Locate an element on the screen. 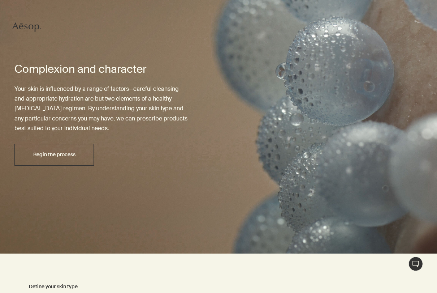  button: Begin the process is located at coordinates (54, 155).